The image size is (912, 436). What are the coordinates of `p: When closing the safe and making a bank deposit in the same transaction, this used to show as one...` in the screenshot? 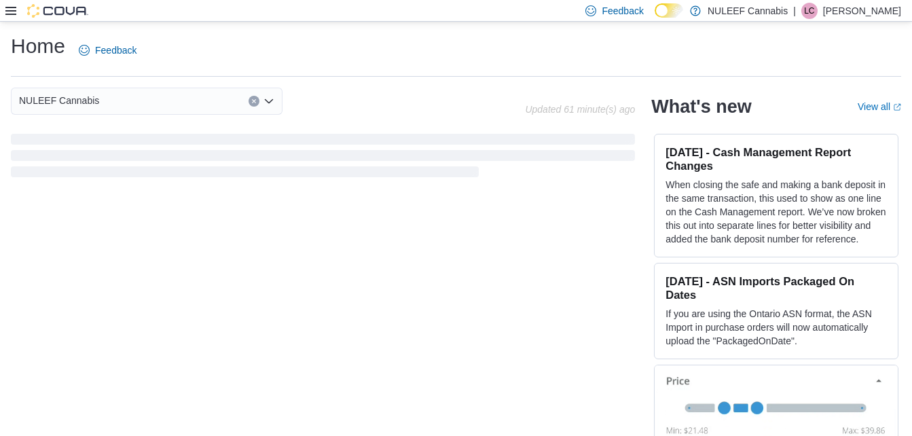 It's located at (776, 212).